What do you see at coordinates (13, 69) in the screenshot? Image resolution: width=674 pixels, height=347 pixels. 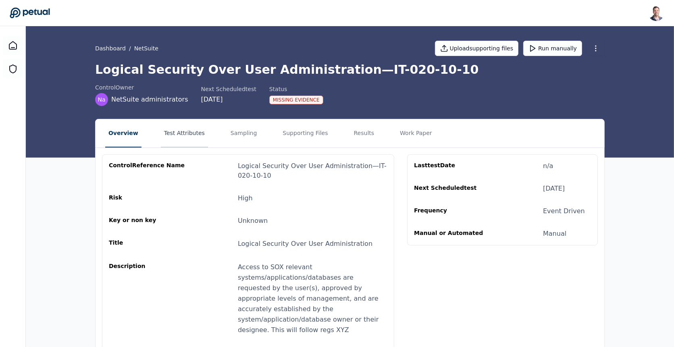 I see `a: SOC` at bounding box center [13, 69].